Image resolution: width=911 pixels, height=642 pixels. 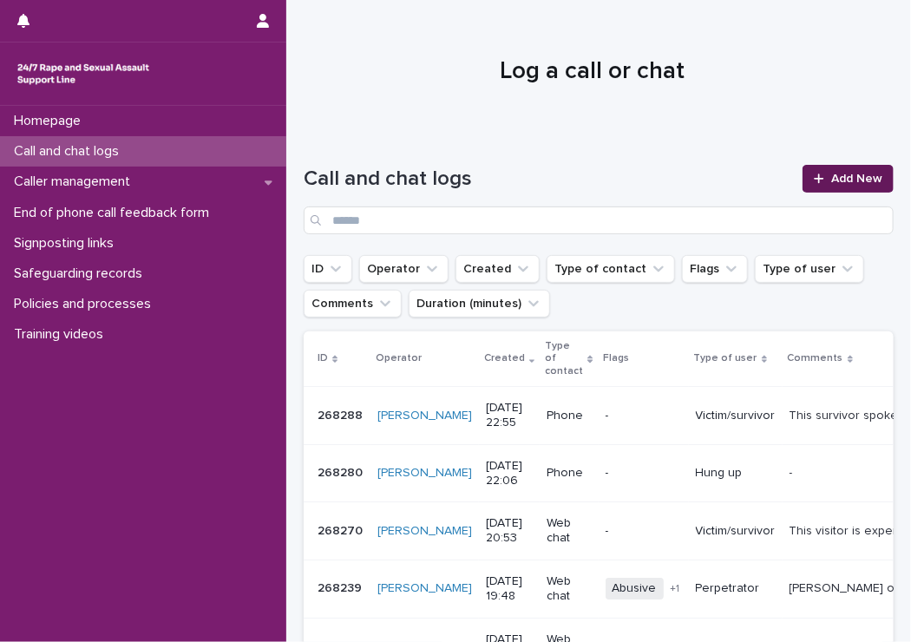 I want to click on p: 268270, so click(x=342, y=529).